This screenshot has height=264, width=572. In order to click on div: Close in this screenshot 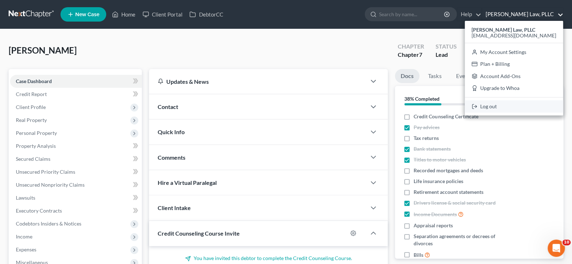, I will do `click(133, 9)`.